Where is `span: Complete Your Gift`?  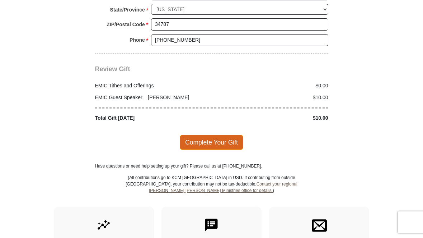 span: Complete Your Gift is located at coordinates (211, 142).